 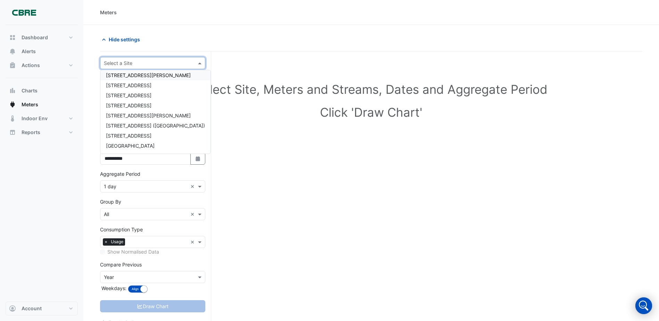 I want to click on label: Consumption Type, so click(x=121, y=229).